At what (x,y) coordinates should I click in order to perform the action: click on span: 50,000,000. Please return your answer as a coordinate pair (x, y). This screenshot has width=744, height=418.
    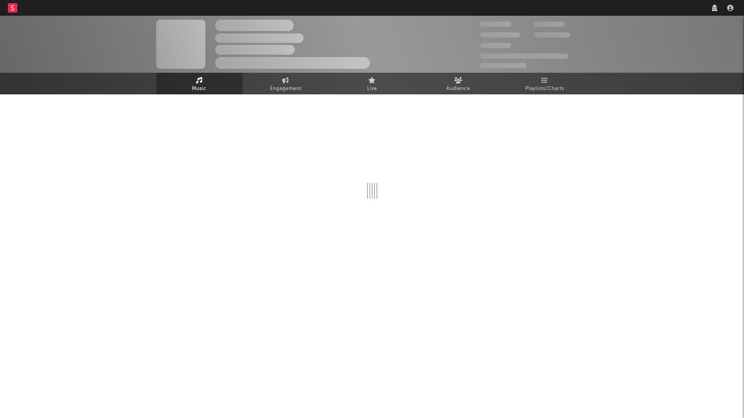
    Looking at the image, I should click on (500, 35).